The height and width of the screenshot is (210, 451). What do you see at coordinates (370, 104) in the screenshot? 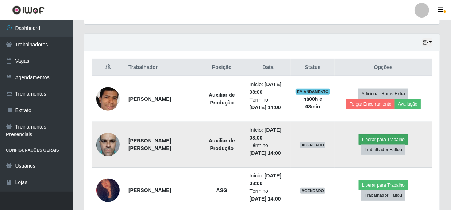
I see `button: Forçar Encerramento` at bounding box center [370, 104].